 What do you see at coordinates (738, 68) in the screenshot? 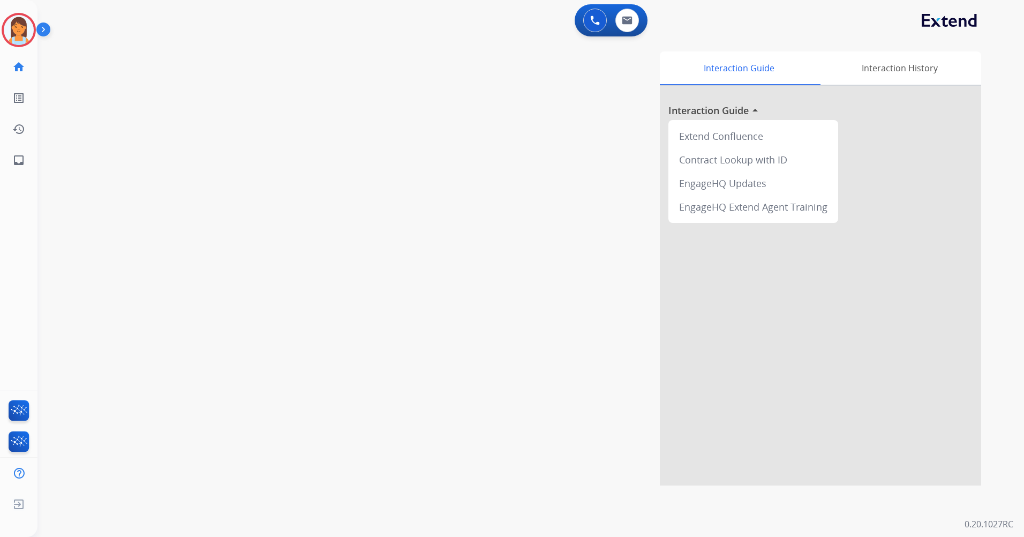
I see `div: Interaction Guide` at bounding box center [738, 68].